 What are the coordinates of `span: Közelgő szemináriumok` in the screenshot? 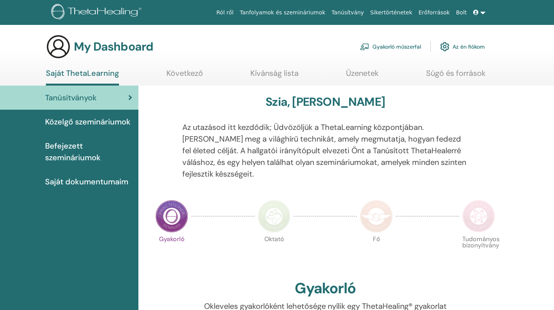 It's located at (88, 122).